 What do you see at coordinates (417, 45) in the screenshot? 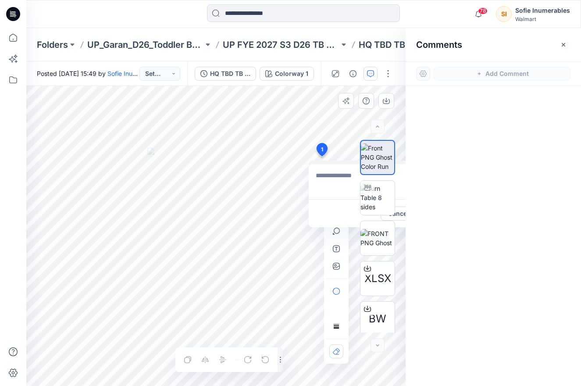
I see `p: HQ TBD TB WOVEN SHORTS TB8063-R2` at bounding box center [417, 45].